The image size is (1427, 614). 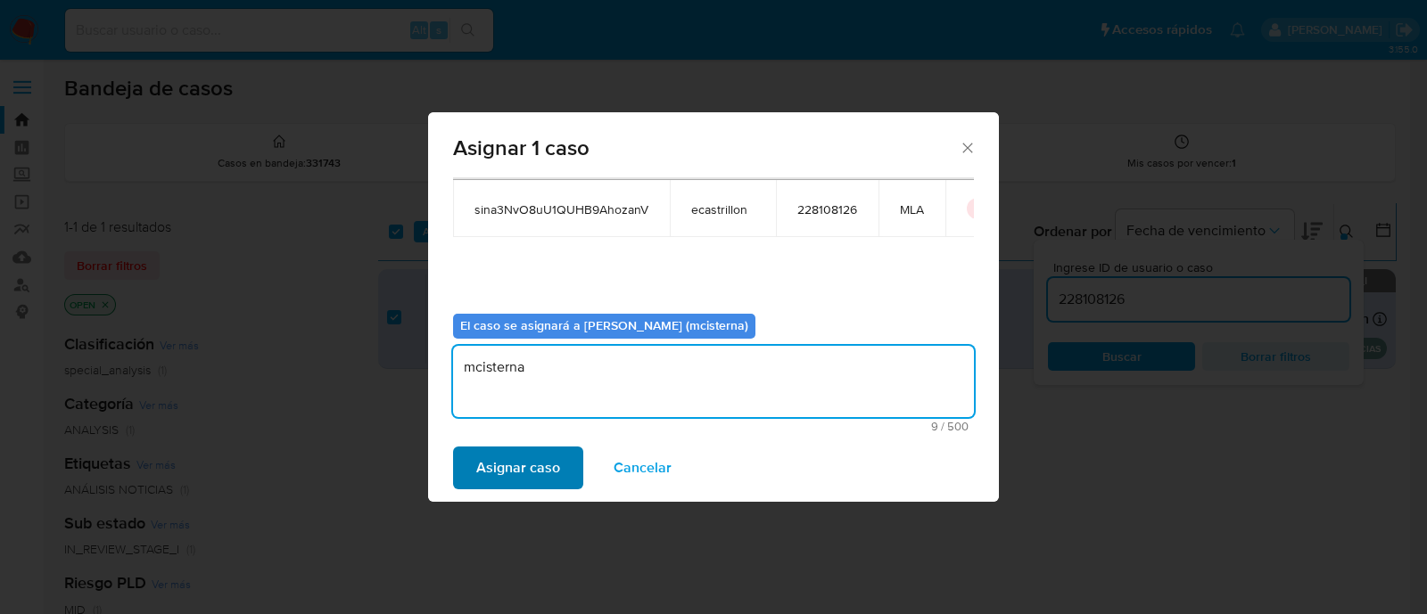 I want to click on textarea: mcisterna, so click(x=713, y=382).